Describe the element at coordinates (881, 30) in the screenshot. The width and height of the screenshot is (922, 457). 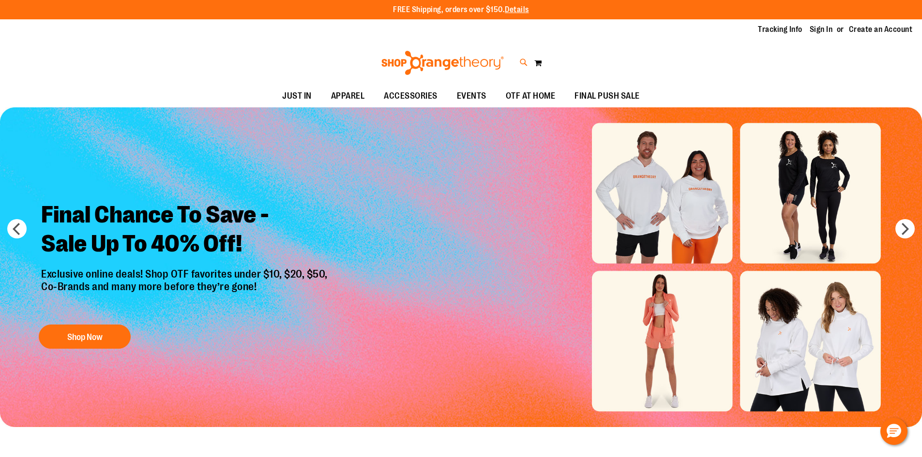
I see `a: Create an Account` at that location.